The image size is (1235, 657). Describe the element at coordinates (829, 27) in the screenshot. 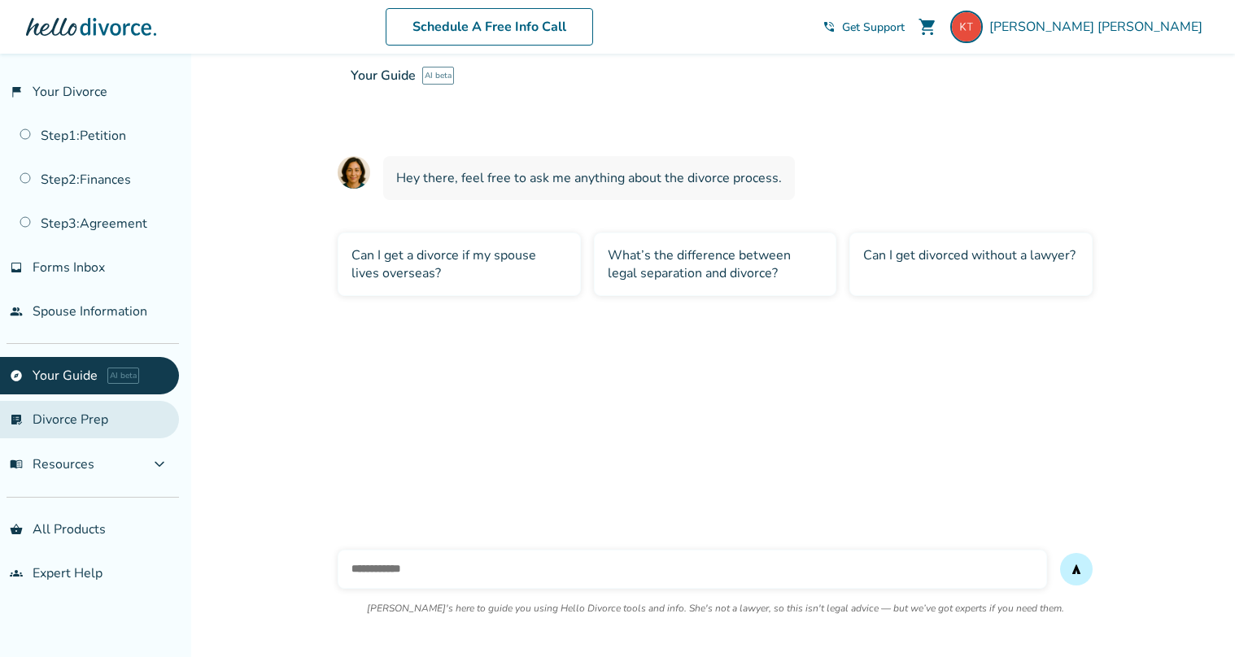

I see `span: phone_in_talk` at that location.